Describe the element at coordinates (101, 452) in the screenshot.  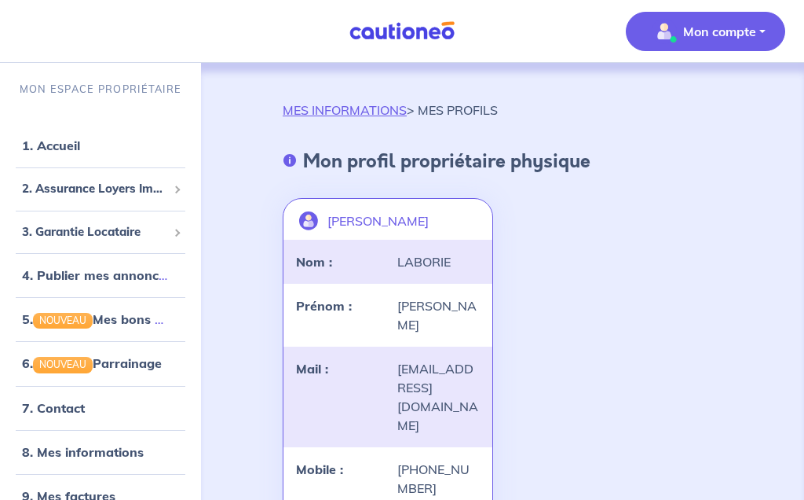
I see `div: 8. Mes informations` at that location.